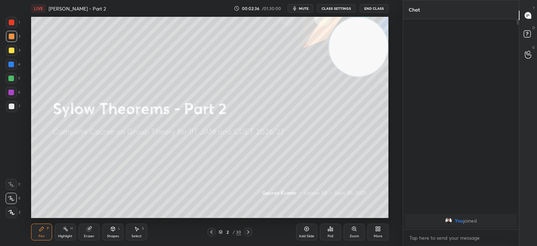  I want to click on div: 1, so click(13, 22).